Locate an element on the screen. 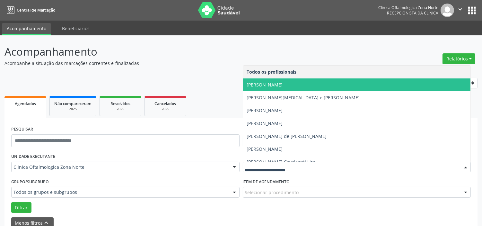 The width and height of the screenshot is (482, 226). span: Selecionar procedimento is located at coordinates (272, 192).